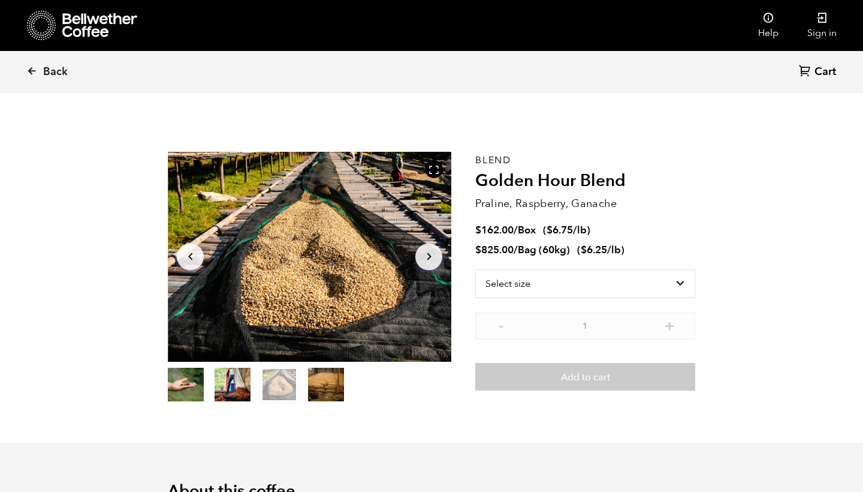  What do you see at coordinates (527, 230) in the screenshot?
I see `span: Box` at bounding box center [527, 230].